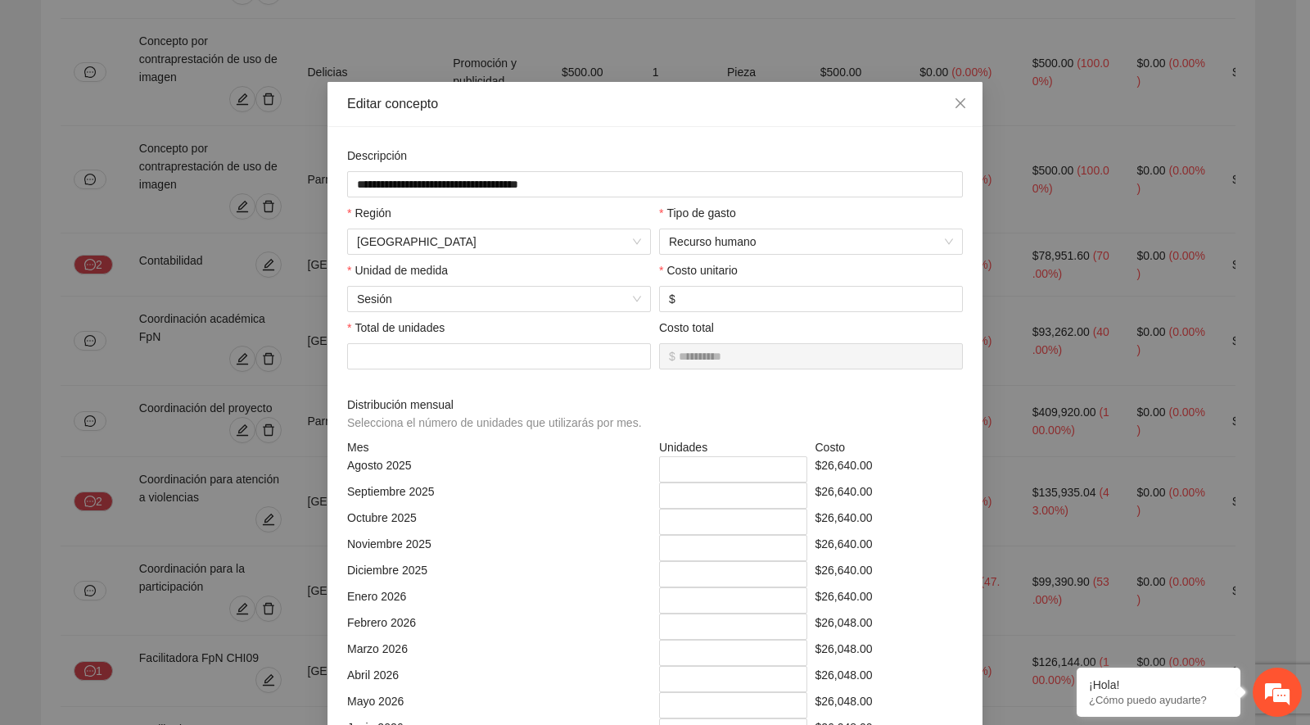 The width and height of the screenshot is (1310, 725). Describe the element at coordinates (160, 301) in the screenshot. I see `span: Estamos en línea.` at that location.